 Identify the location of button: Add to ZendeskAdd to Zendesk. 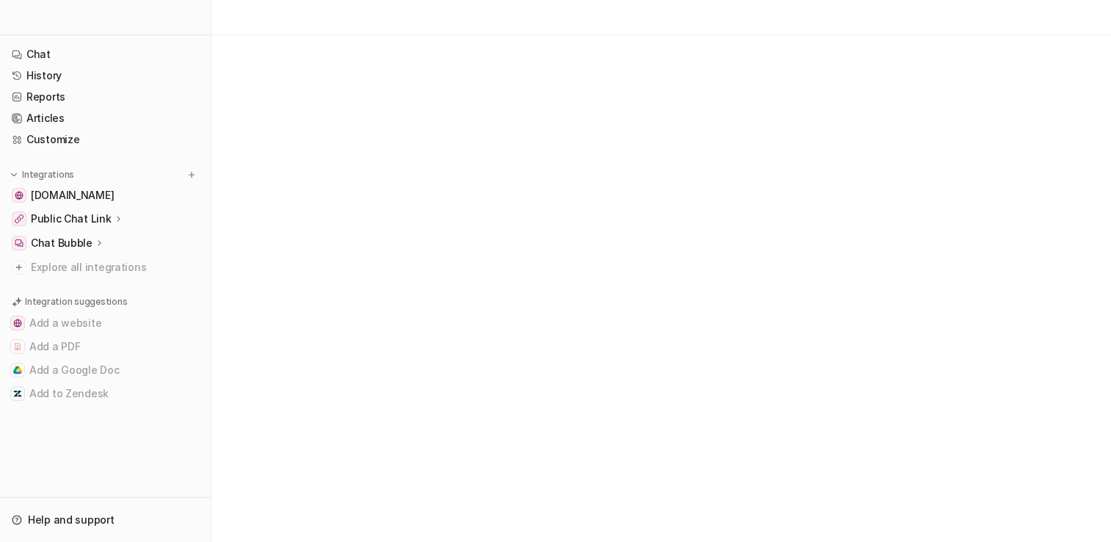
(105, 394).